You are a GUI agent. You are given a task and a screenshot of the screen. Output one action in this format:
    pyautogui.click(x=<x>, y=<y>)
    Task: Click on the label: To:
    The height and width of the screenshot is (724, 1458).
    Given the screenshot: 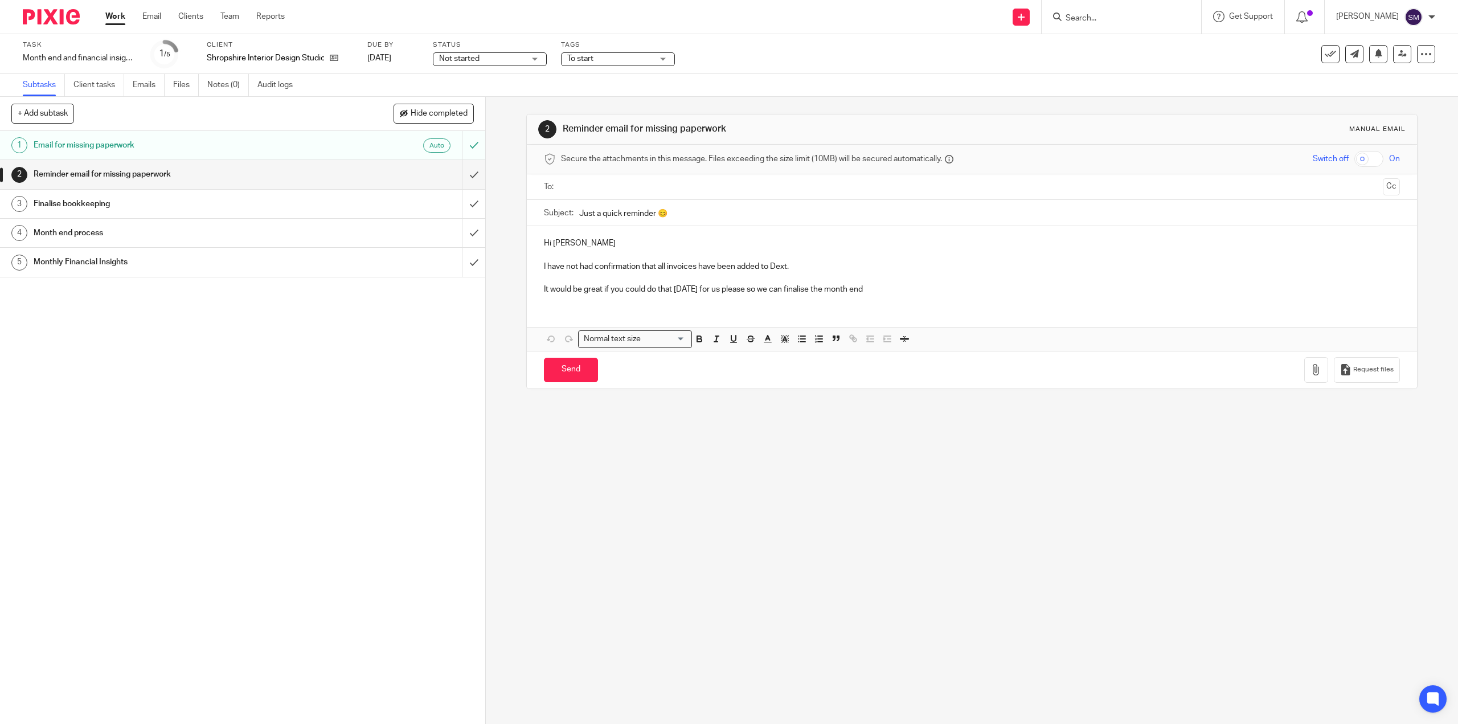 What is the action you would take?
    pyautogui.click(x=550, y=187)
    